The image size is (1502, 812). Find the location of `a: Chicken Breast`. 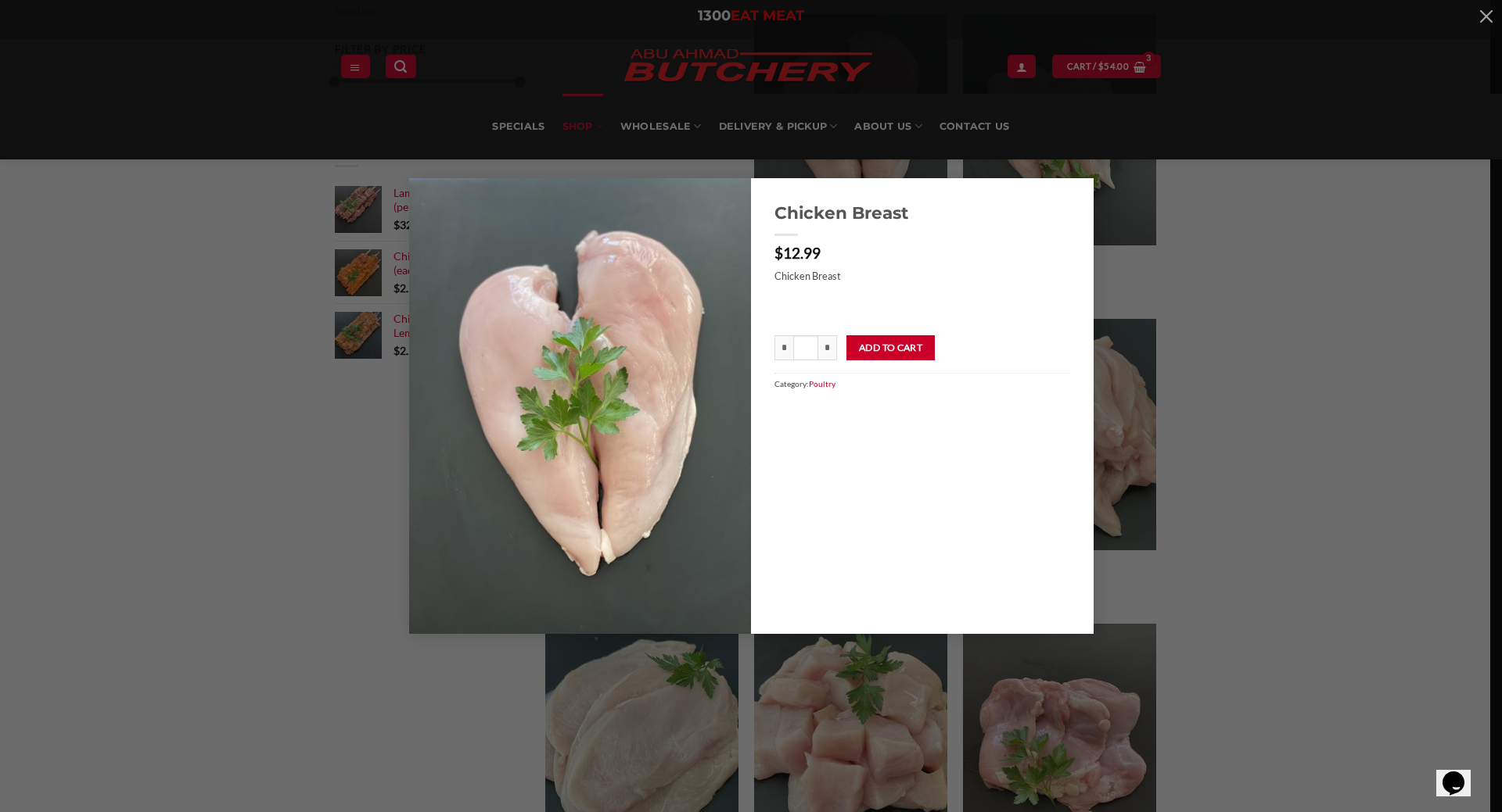

a: Chicken Breast is located at coordinates (922, 213).